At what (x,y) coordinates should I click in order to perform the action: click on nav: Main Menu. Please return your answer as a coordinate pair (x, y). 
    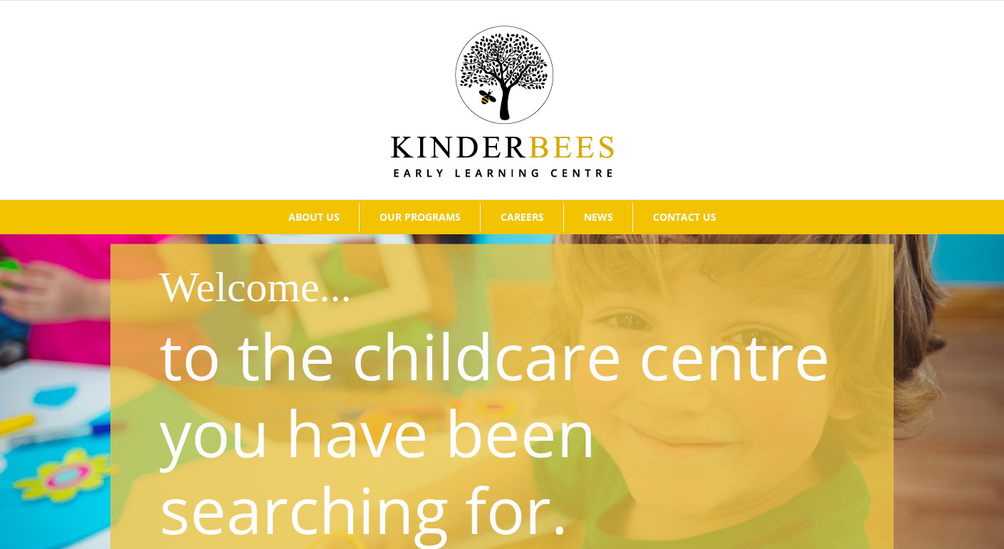
    Looking at the image, I should click on (502, 217).